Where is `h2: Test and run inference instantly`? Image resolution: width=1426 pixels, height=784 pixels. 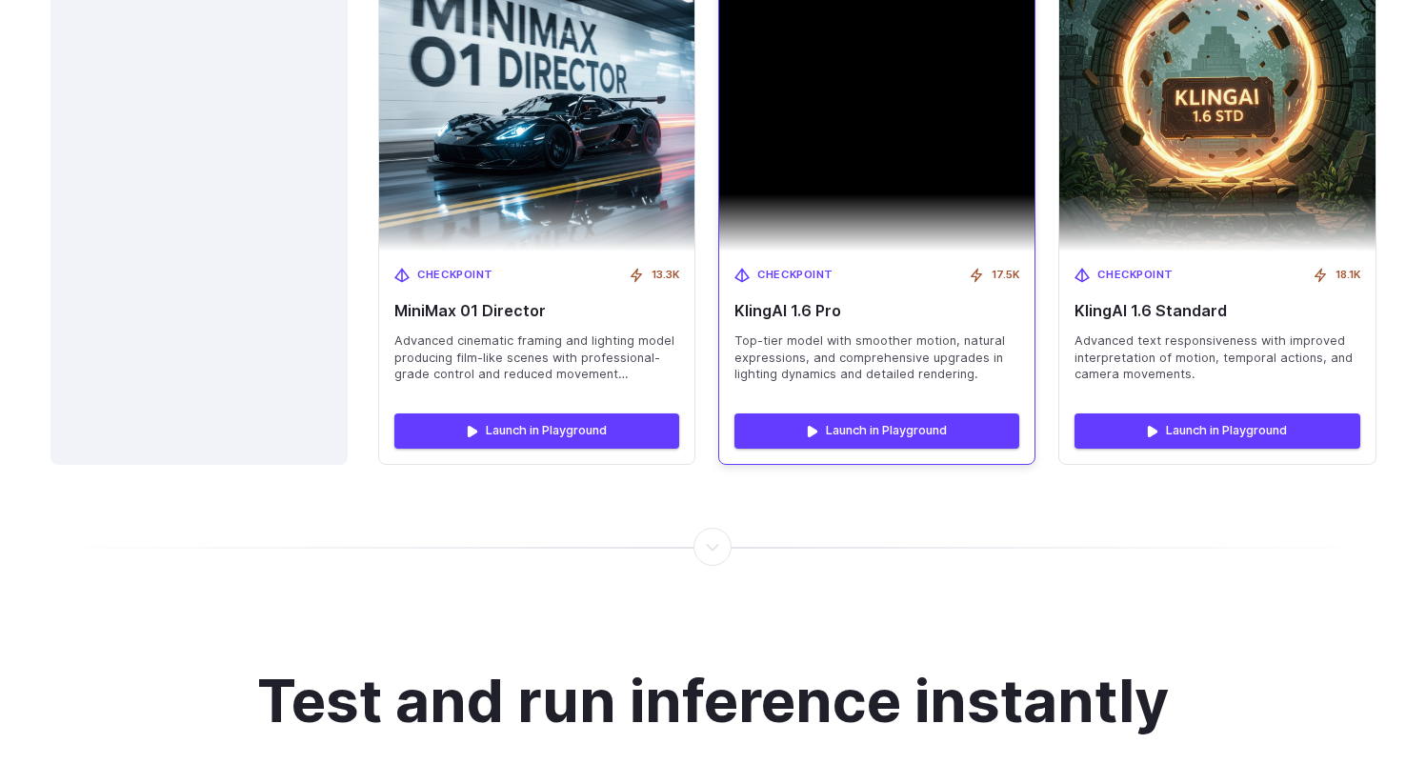
h2: Test and run inference instantly is located at coordinates (713, 701).